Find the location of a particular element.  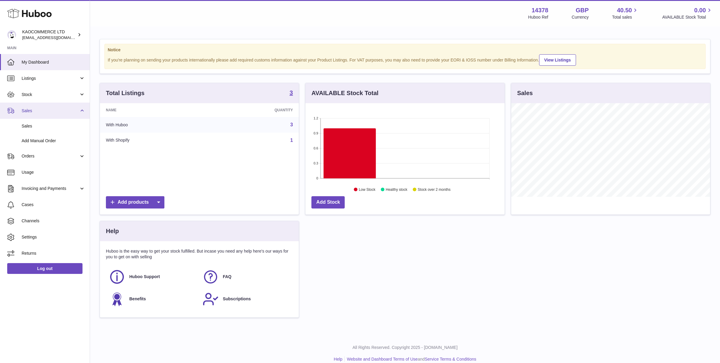

a: FAQ is located at coordinates (246, 277).